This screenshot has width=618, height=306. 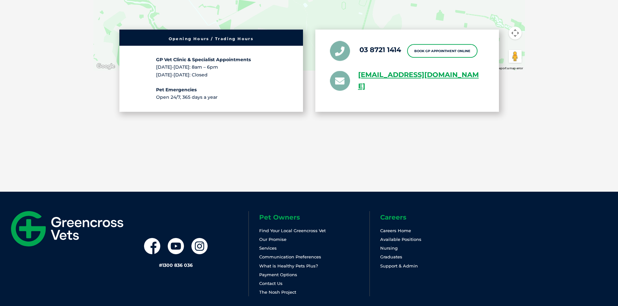 What do you see at coordinates (211, 39) in the screenshot?
I see `h6: Opening Hours / Trading Hours` at bounding box center [211, 39].